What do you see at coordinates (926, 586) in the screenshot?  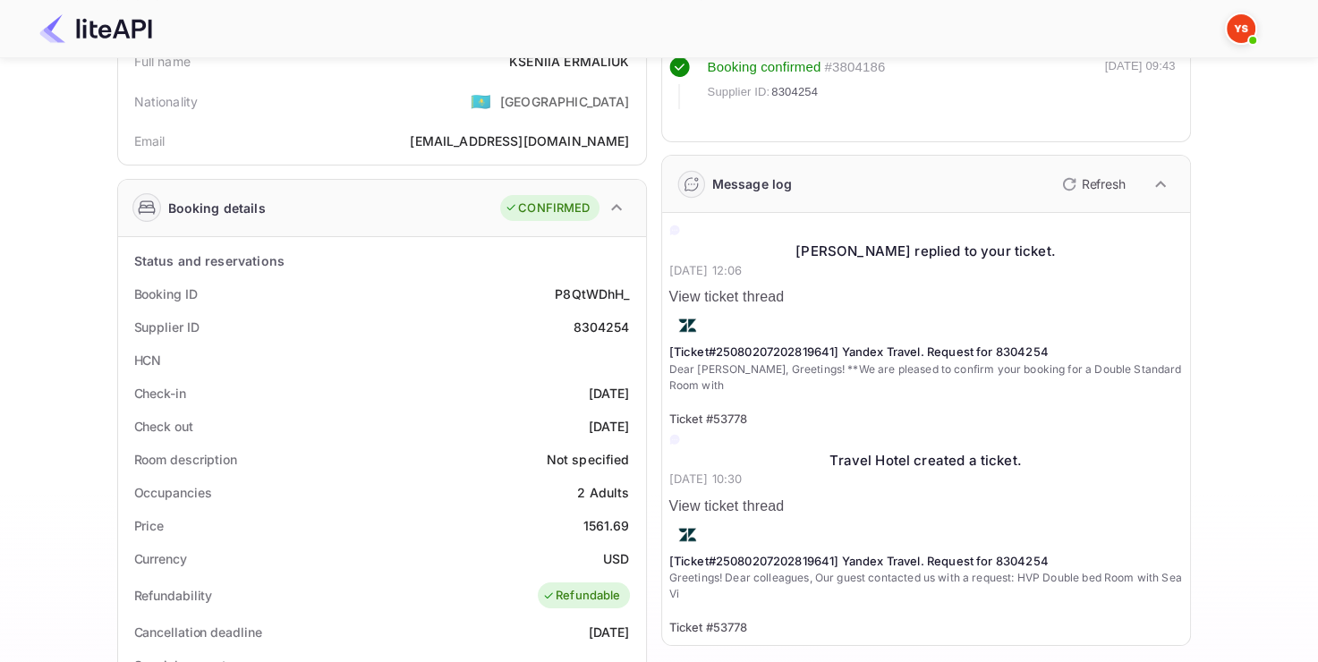 I see `p: Greetings! Dear colleagues, Our guest contacted us with a request: HVP Double bed Room with Sea Vi` at bounding box center [926, 586].